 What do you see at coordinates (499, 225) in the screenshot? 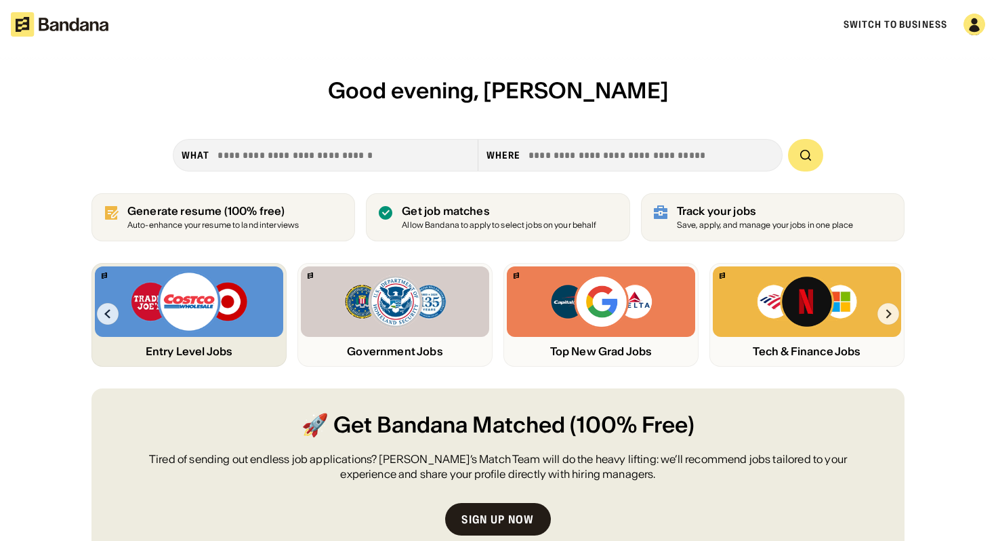
I see `div: Allow Bandana to apply to select jobs on your behalf` at bounding box center [499, 225].